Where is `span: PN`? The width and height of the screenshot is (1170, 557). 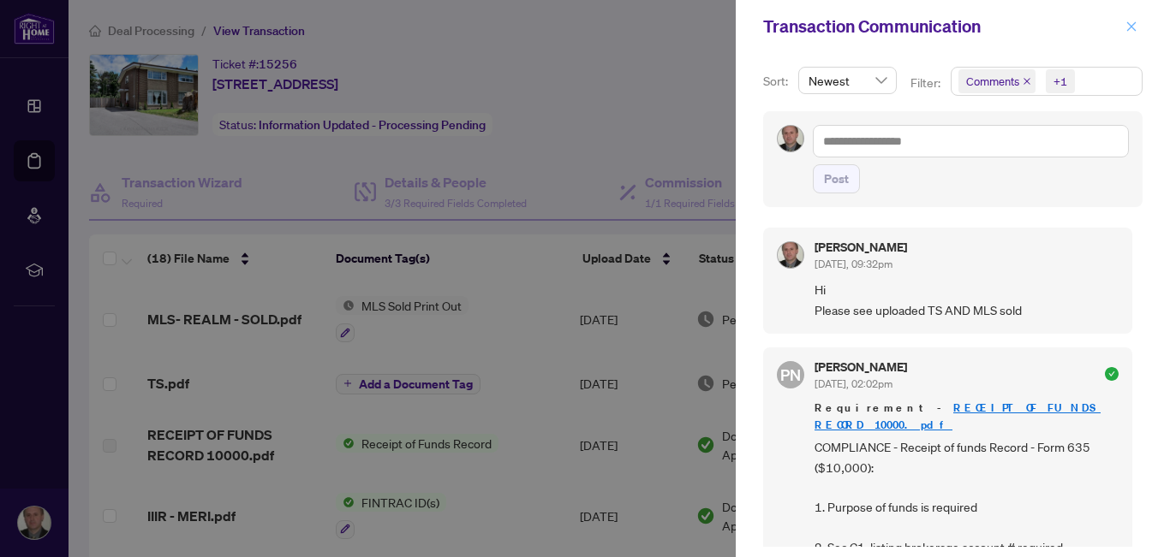 span: PN is located at coordinates (790, 375).